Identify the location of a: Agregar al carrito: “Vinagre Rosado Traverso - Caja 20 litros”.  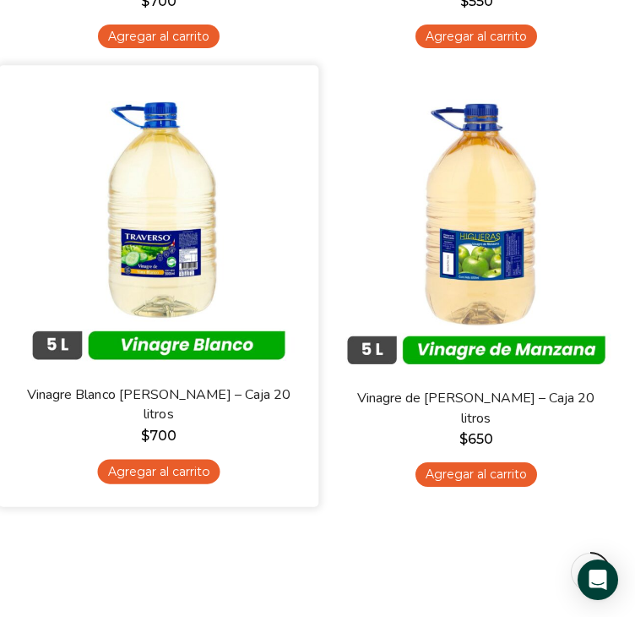
(159, 36).